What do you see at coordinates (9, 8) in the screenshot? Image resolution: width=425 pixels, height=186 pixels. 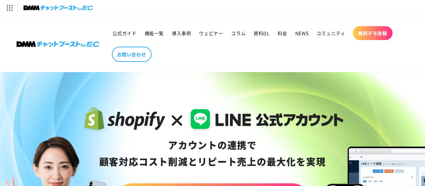 I see `img: サービス` at bounding box center [9, 8].